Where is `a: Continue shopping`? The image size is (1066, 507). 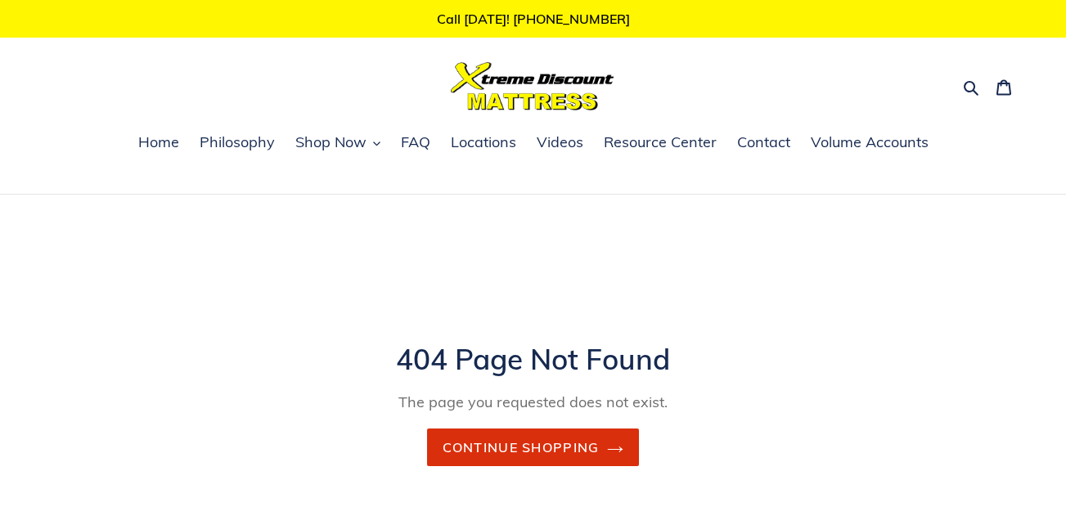 a: Continue shopping is located at coordinates (533, 448).